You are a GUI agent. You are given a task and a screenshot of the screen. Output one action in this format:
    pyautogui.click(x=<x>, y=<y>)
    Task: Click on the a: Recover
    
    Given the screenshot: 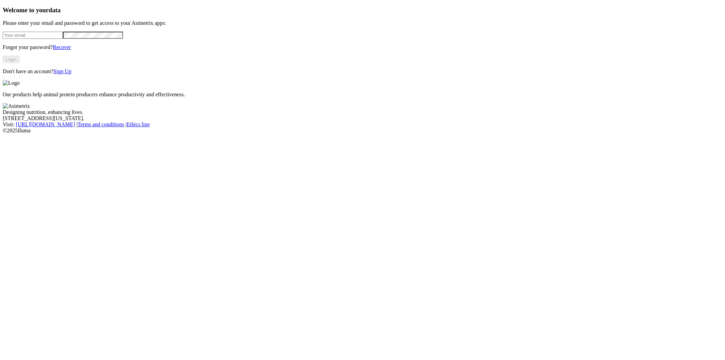 What is the action you would take?
    pyautogui.click(x=62, y=47)
    